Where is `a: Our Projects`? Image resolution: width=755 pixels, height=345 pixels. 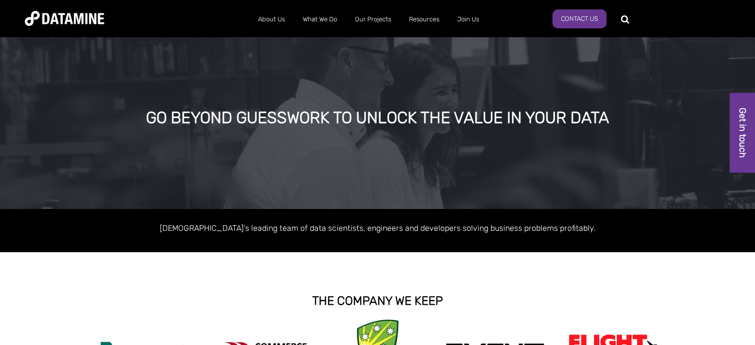 a: Our Projects is located at coordinates (373, 19).